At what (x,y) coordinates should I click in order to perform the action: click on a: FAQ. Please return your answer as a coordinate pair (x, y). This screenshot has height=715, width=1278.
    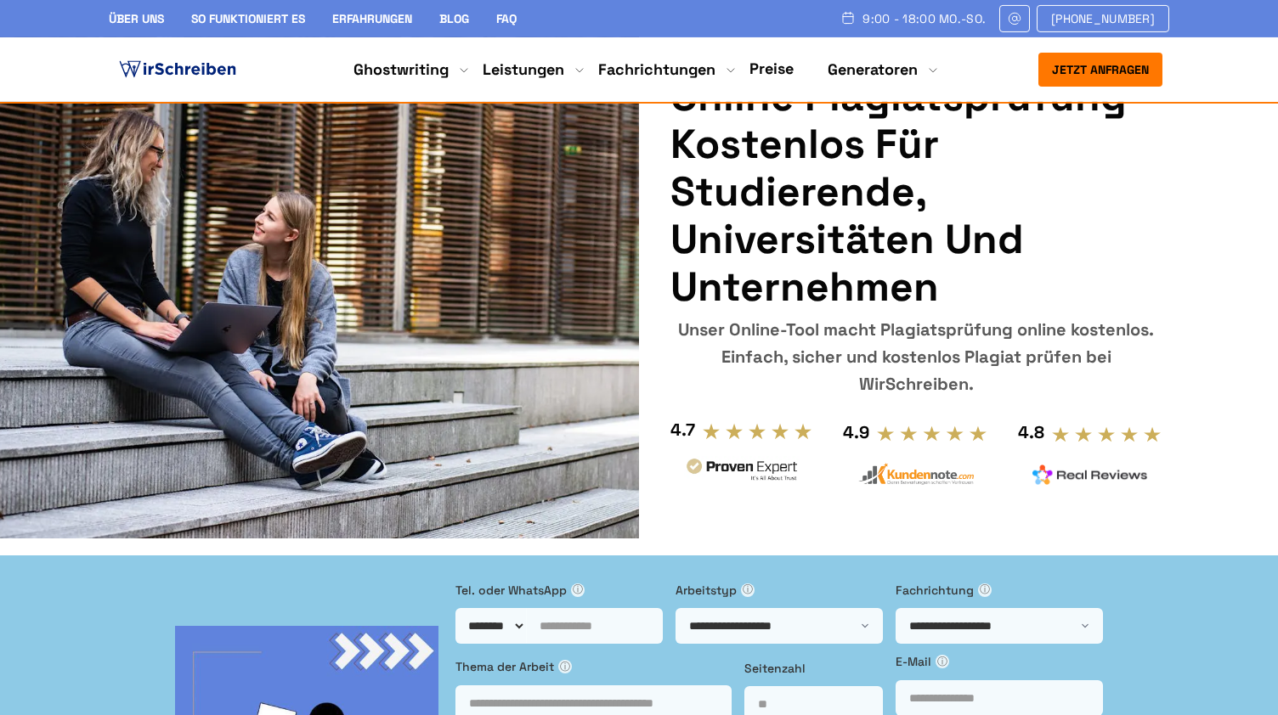
    Looking at the image, I should click on (506, 19).